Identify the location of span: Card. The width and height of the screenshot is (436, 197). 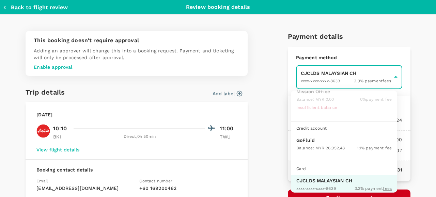
(301, 169).